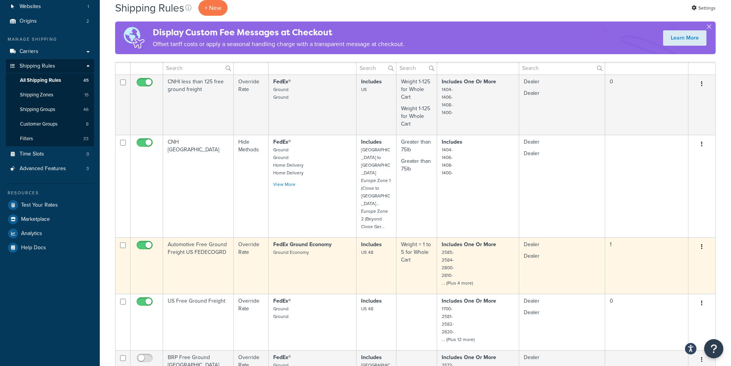  What do you see at coordinates (279, 44) in the screenshot?
I see `p: Offset tariff costs or apply a seasonal handling charge with a transparent message at checkout.` at bounding box center [279, 44].